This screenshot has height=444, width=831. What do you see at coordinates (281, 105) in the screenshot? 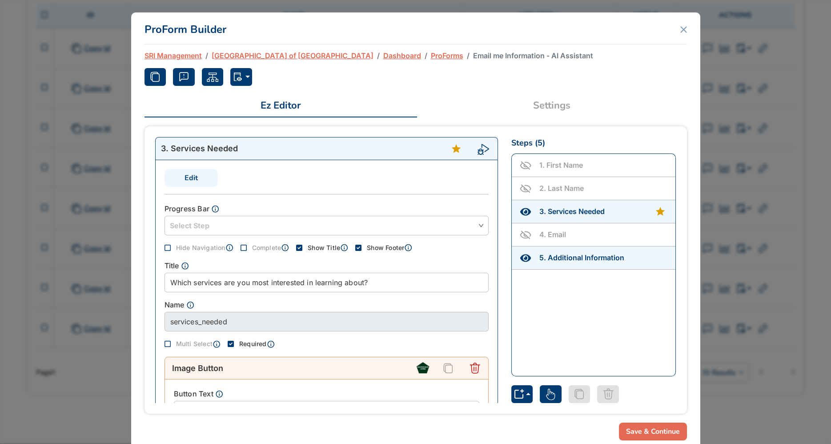
I see `span: Ez Editor` at bounding box center [281, 105].